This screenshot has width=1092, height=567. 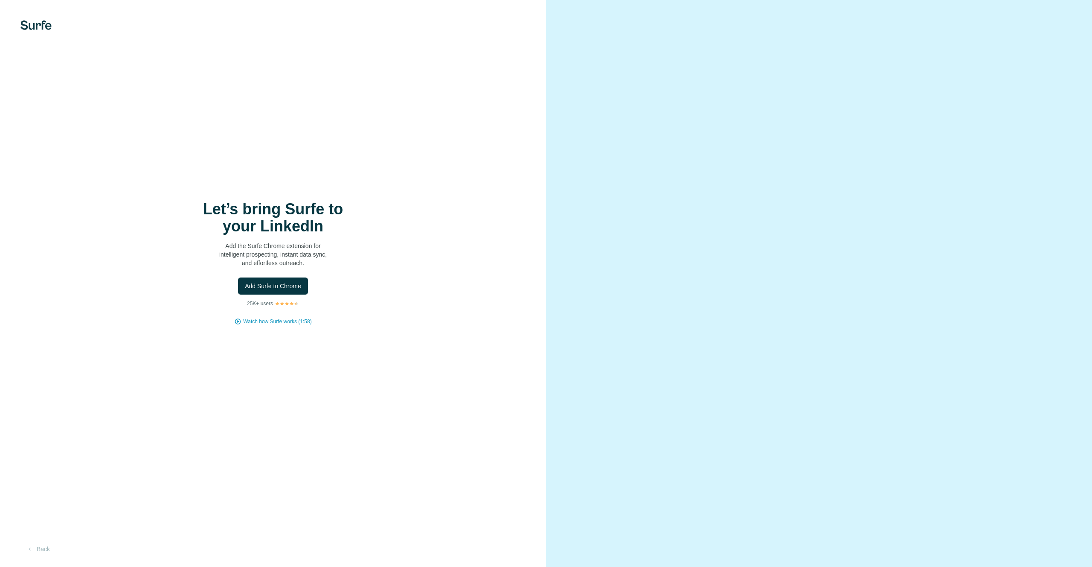 What do you see at coordinates (277, 321) in the screenshot?
I see `span: Watch how Surfe works (1:58)` at bounding box center [277, 321].